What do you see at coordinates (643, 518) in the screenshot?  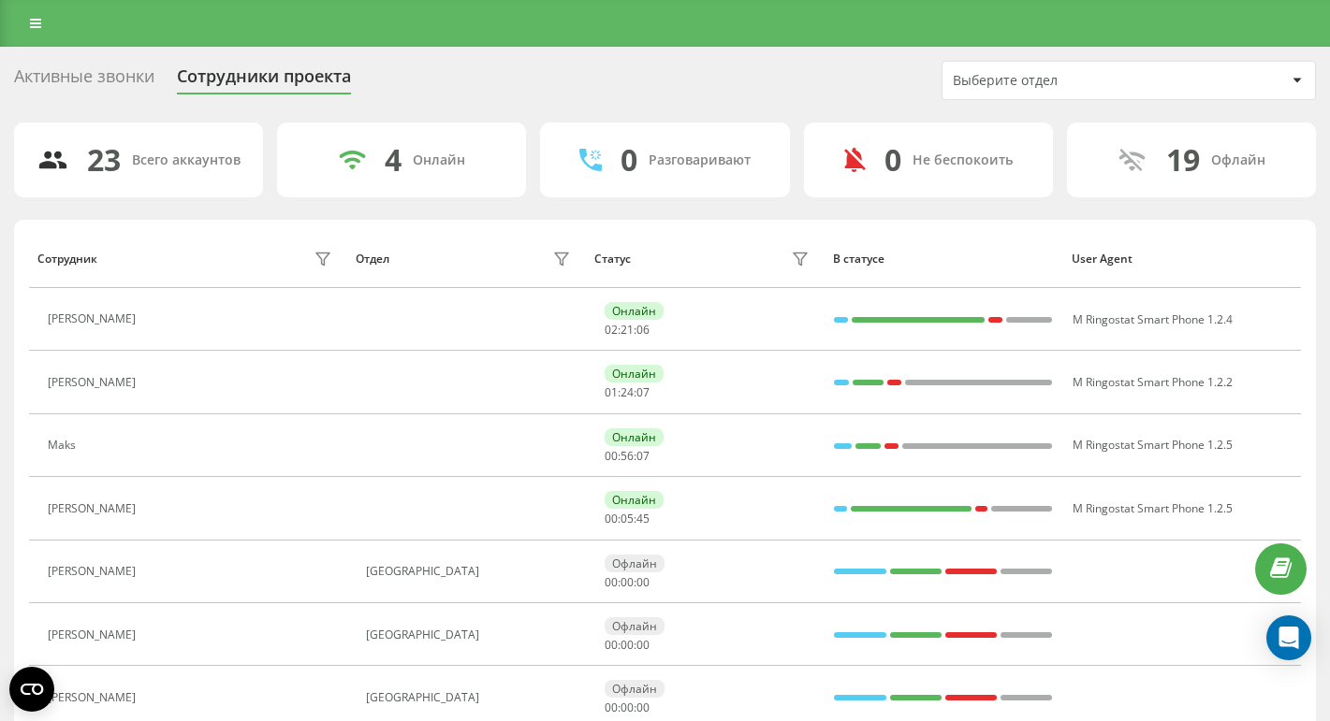 I see `span: 45` at bounding box center [643, 518].